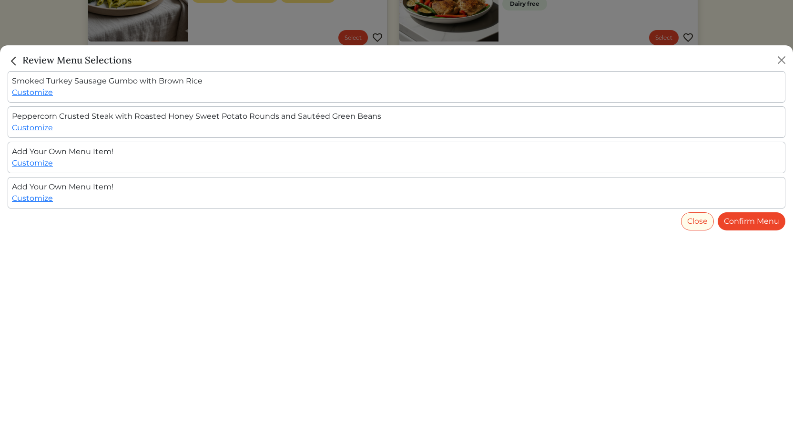 This screenshot has height=448, width=793. I want to click on a: Close, so click(15, 60).